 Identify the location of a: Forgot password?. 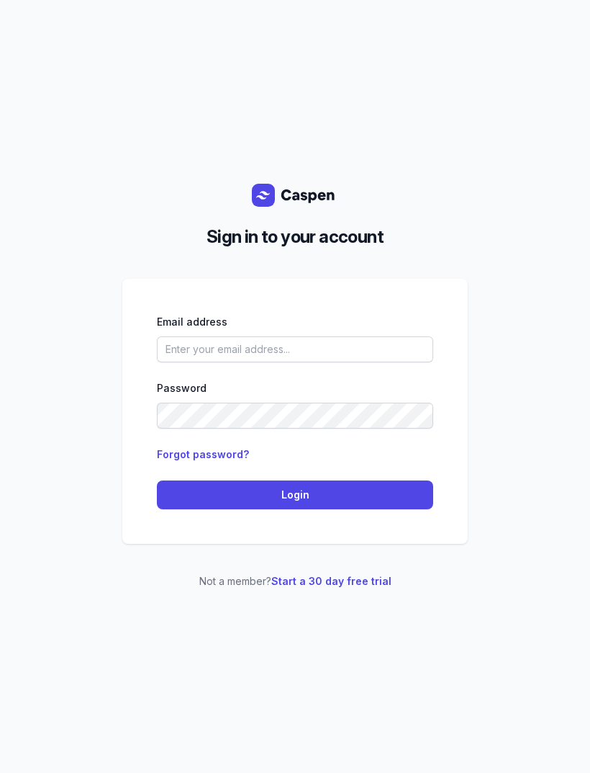
(203, 454).